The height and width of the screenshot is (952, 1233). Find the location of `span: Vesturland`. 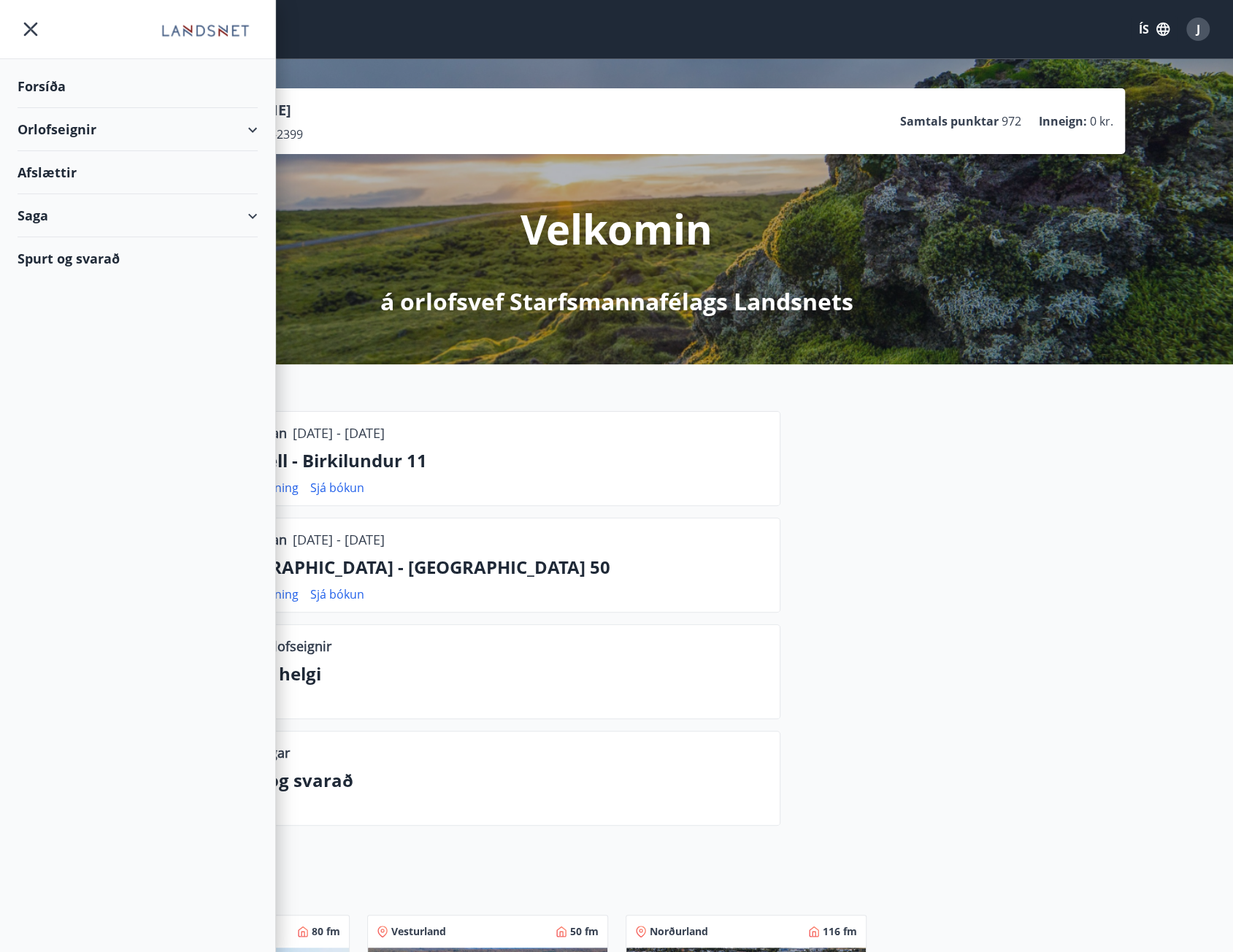

span: Vesturland is located at coordinates (419, 932).